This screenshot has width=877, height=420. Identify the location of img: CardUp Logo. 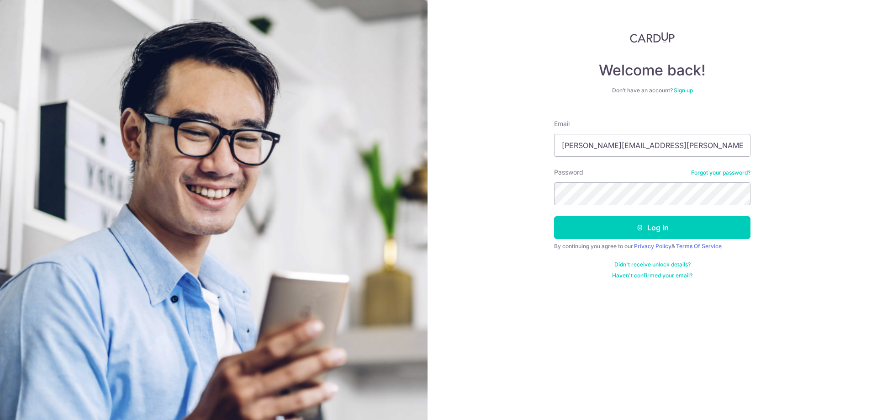
(652, 37).